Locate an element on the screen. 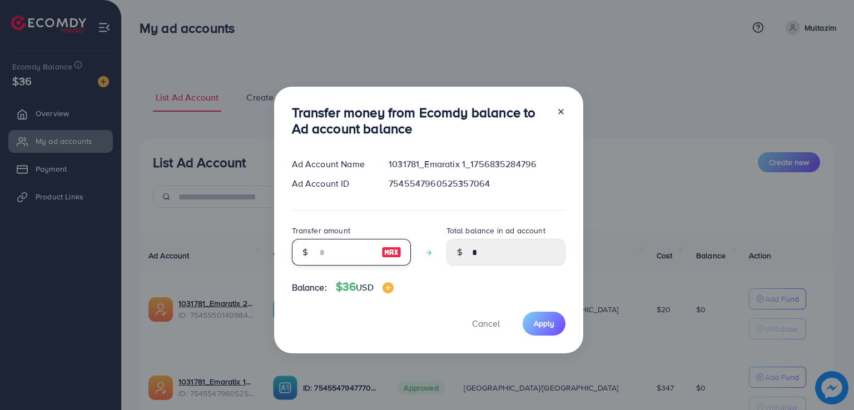  span: Balance: is located at coordinates (309, 288).